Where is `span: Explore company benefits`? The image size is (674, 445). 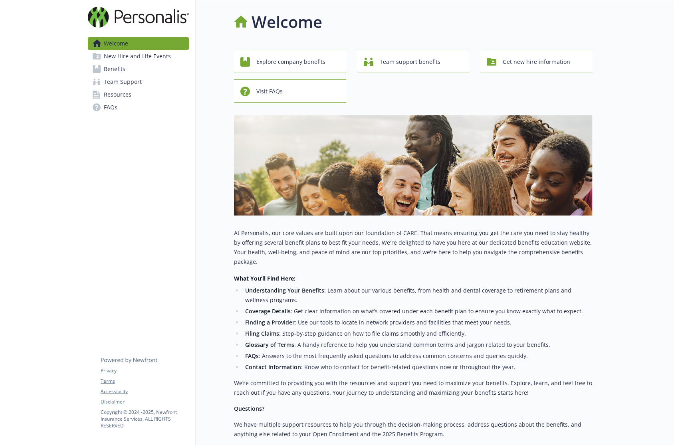 span: Explore company benefits is located at coordinates (291, 62).